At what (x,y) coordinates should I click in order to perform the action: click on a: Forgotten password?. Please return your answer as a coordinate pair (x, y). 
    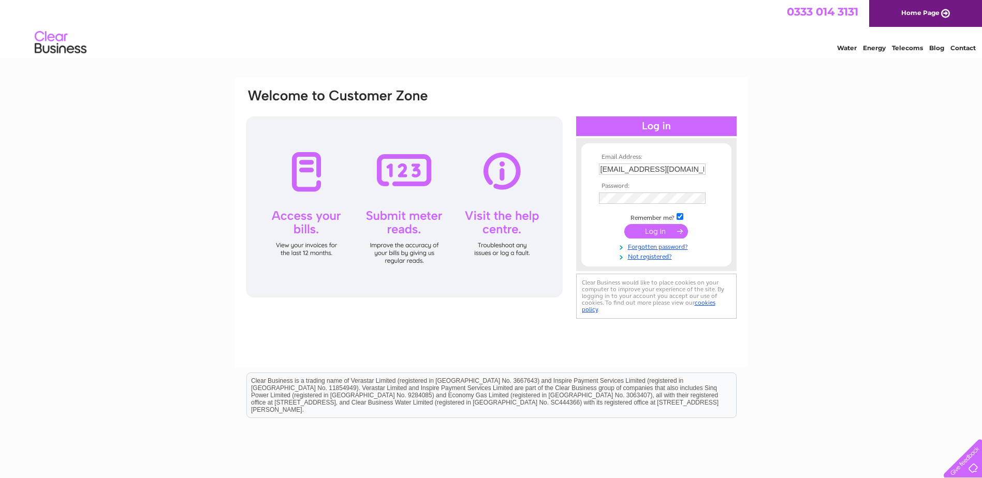
    Looking at the image, I should click on (658, 246).